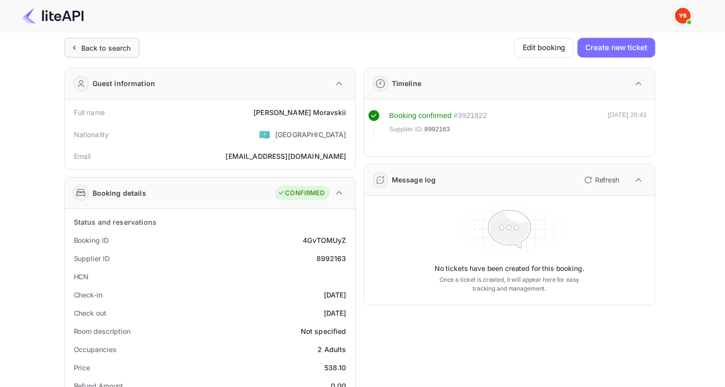 The height and width of the screenshot is (387, 725). Describe the element at coordinates (331, 258) in the screenshot. I see `div: 8992163` at that location.